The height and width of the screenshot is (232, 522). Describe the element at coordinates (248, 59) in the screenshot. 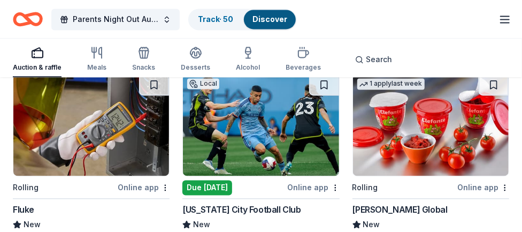

I see `button: Alcohol` at that location.